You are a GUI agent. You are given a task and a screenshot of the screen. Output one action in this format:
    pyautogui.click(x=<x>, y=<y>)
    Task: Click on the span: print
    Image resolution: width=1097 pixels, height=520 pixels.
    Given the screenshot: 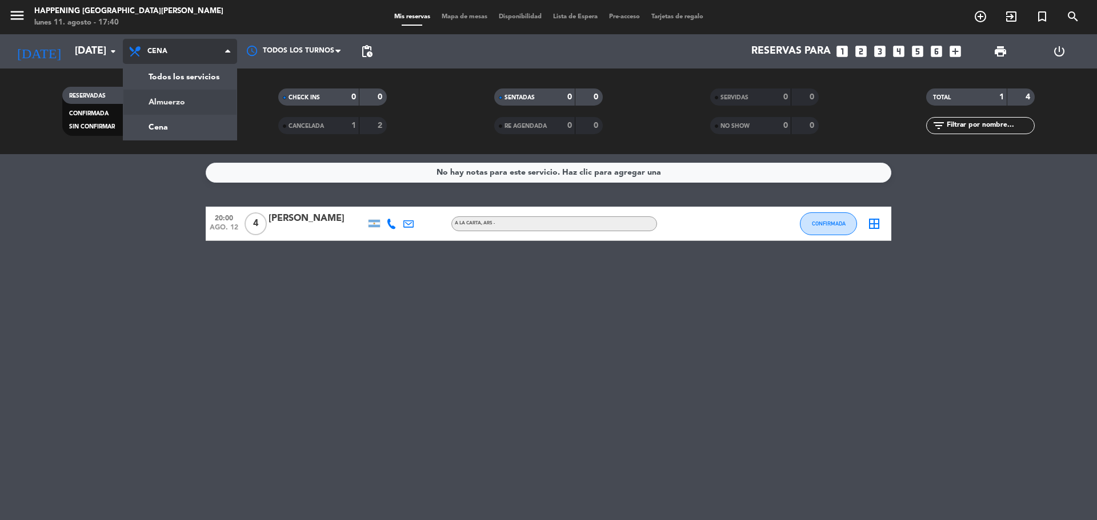 What is the action you would take?
    pyautogui.click(x=1000, y=51)
    